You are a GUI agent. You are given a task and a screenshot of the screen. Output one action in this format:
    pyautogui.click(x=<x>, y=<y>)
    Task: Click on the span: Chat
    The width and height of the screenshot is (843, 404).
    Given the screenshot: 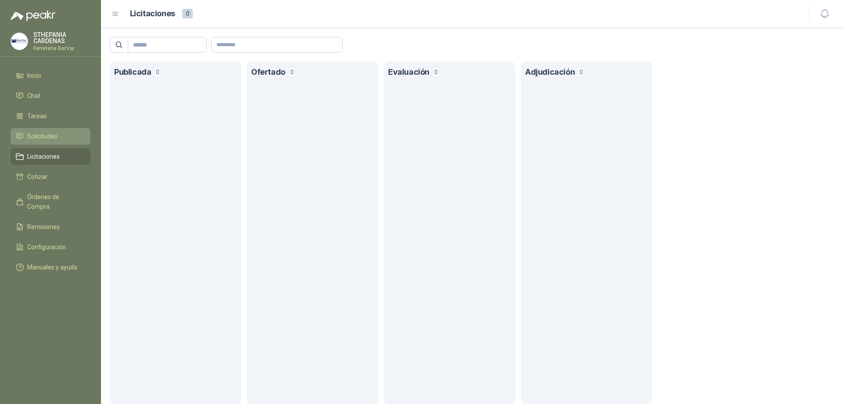 What is the action you would take?
    pyautogui.click(x=34, y=96)
    